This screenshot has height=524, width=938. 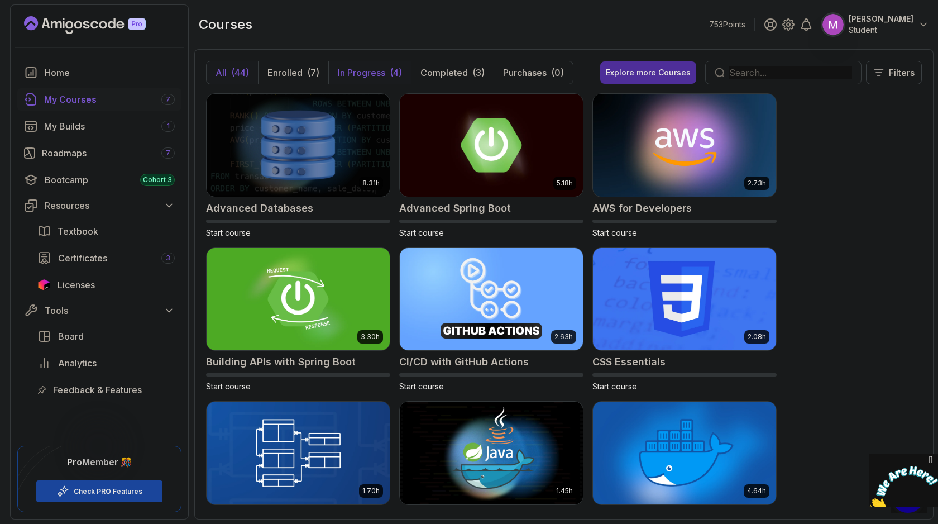 I want to click on button: Completed(3), so click(x=452, y=73).